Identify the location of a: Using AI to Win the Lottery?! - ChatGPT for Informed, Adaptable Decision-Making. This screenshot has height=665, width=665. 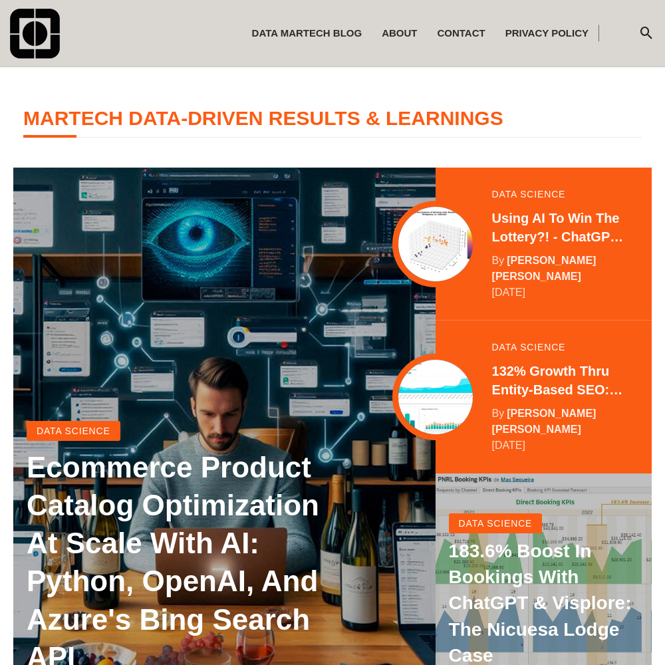
(559, 227).